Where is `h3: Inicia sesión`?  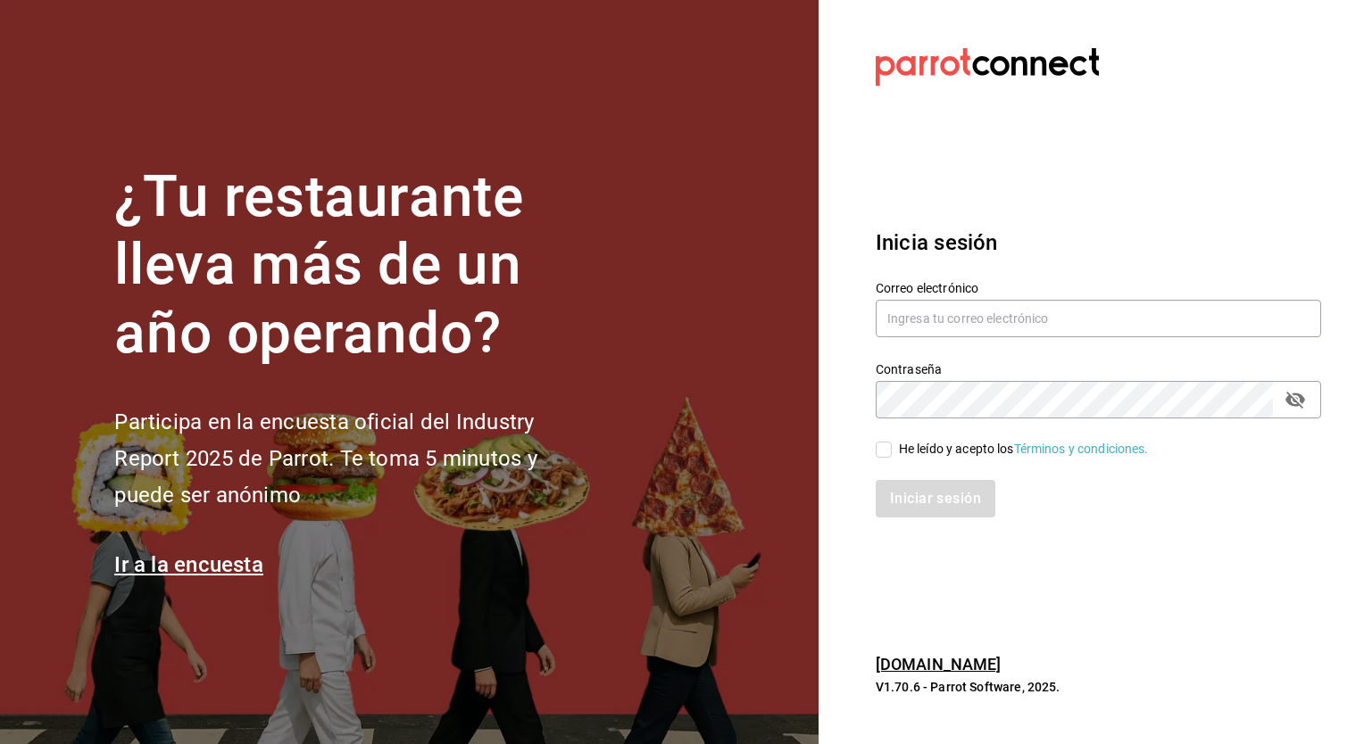
h3: Inicia sesión is located at coordinates (1098, 243).